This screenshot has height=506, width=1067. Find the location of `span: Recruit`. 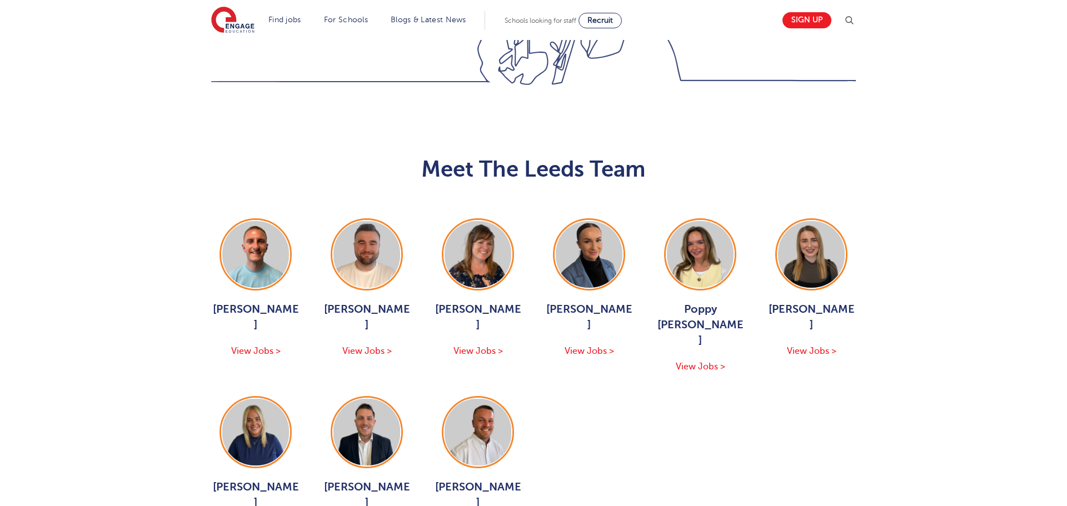

span: Recruit is located at coordinates (600, 20).